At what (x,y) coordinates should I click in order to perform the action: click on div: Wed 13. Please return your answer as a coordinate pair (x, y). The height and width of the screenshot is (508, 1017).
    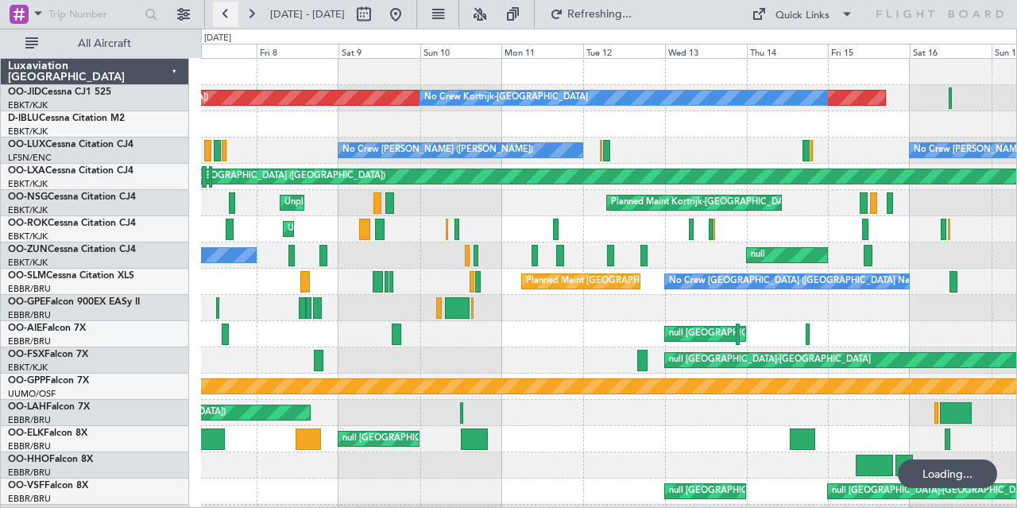
    Looking at the image, I should click on (706, 51).